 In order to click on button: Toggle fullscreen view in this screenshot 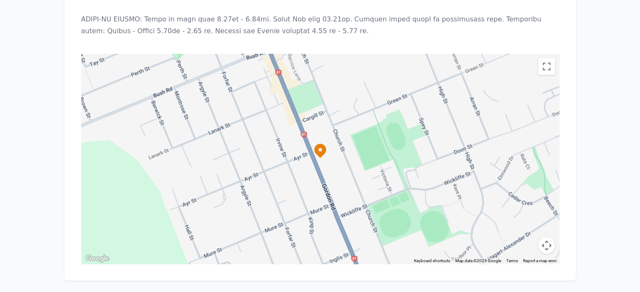, I will do `click(547, 66)`.